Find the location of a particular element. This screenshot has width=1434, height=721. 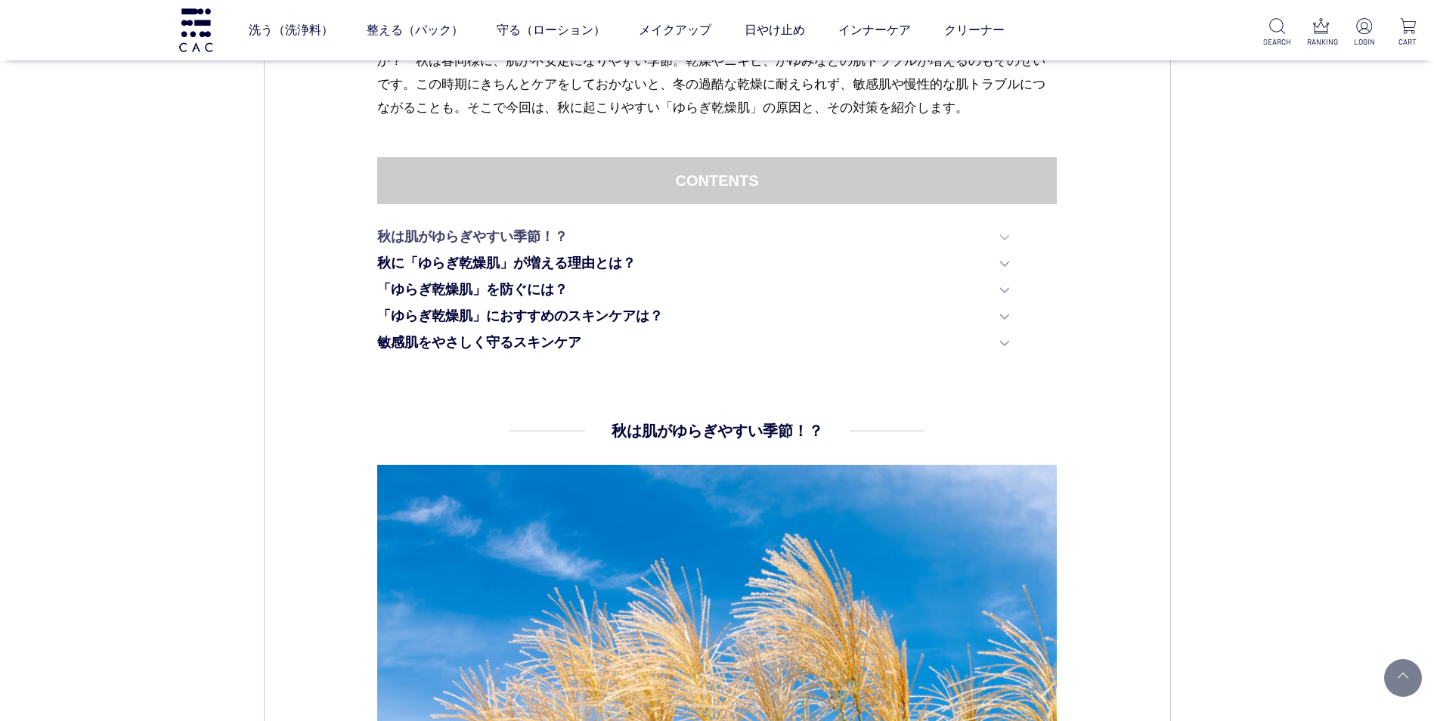

p: CART is located at coordinates (1407, 42).